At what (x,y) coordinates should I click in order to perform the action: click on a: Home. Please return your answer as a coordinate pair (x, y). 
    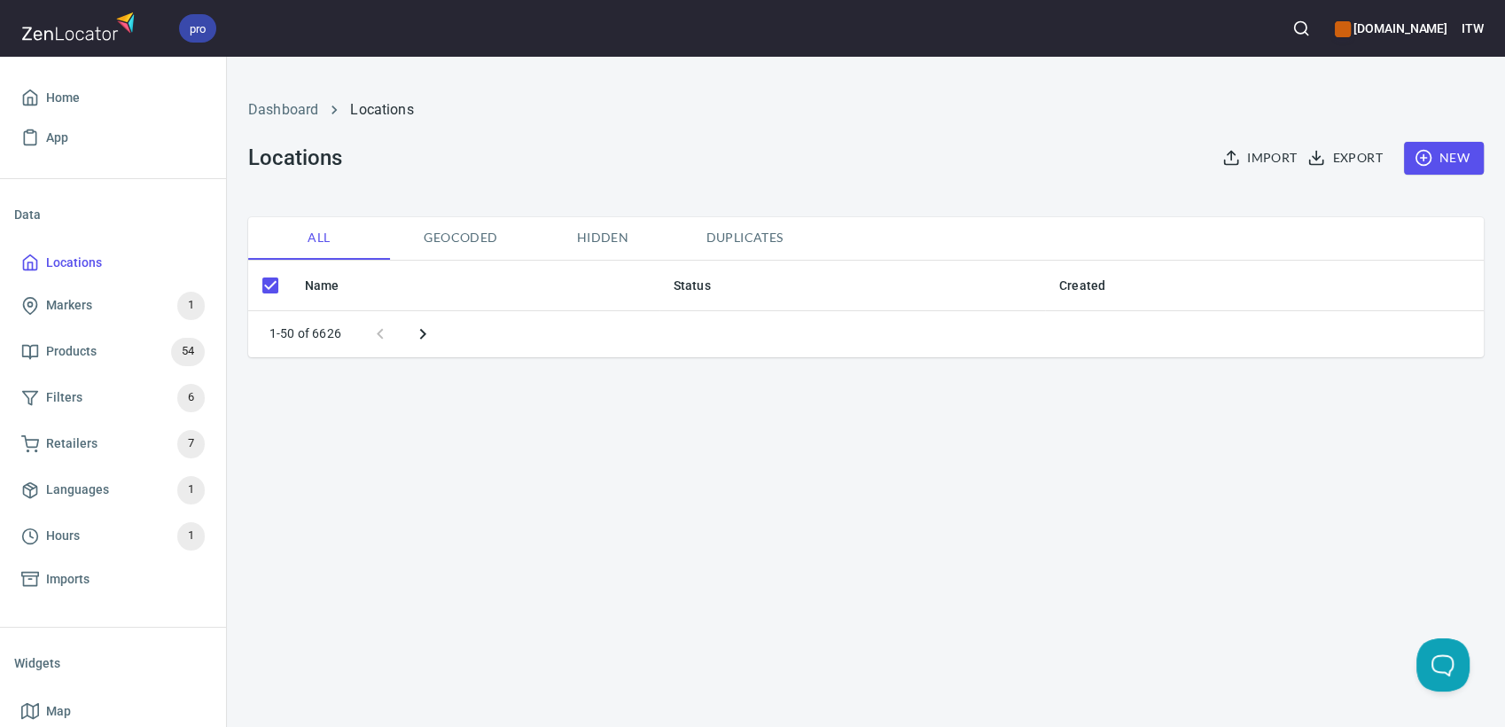
    Looking at the image, I should click on (113, 97).